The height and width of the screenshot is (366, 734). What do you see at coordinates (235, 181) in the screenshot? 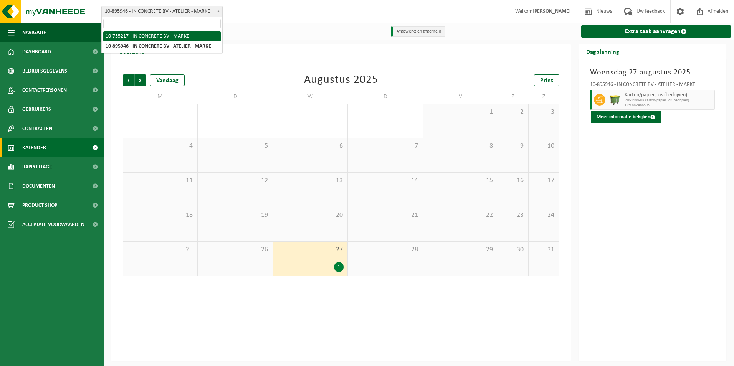
I see `span: 12` at bounding box center [235, 181].